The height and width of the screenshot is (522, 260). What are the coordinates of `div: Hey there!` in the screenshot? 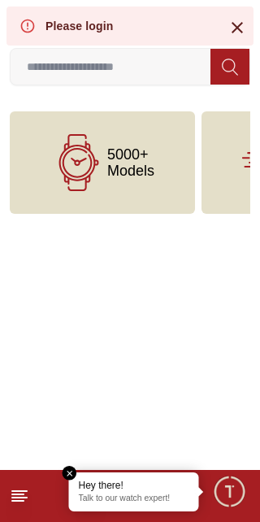 It's located at (134, 486).